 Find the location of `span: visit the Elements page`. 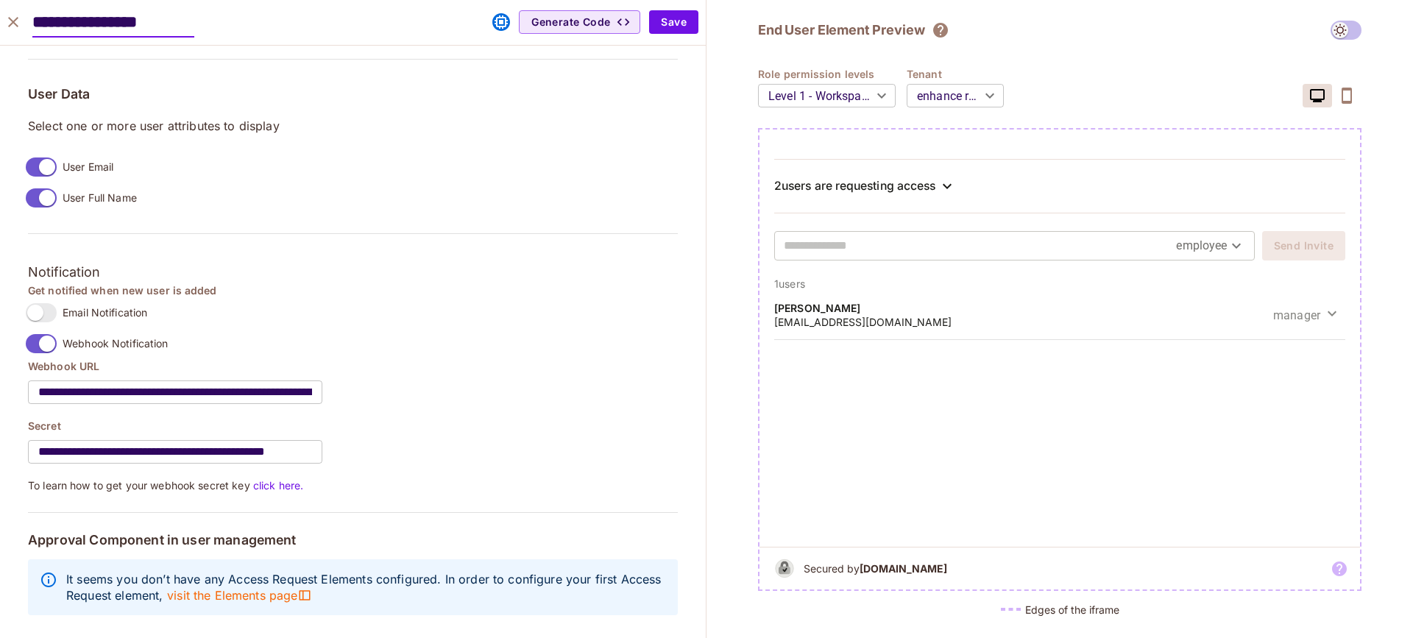

span: visit the Elements page is located at coordinates (239, 595).